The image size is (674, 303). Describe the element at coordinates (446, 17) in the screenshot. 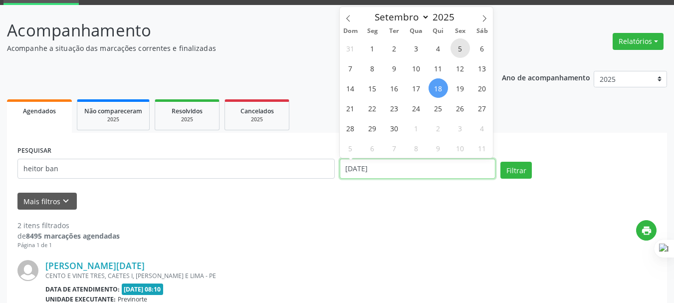

I see `input: Year` at that location.